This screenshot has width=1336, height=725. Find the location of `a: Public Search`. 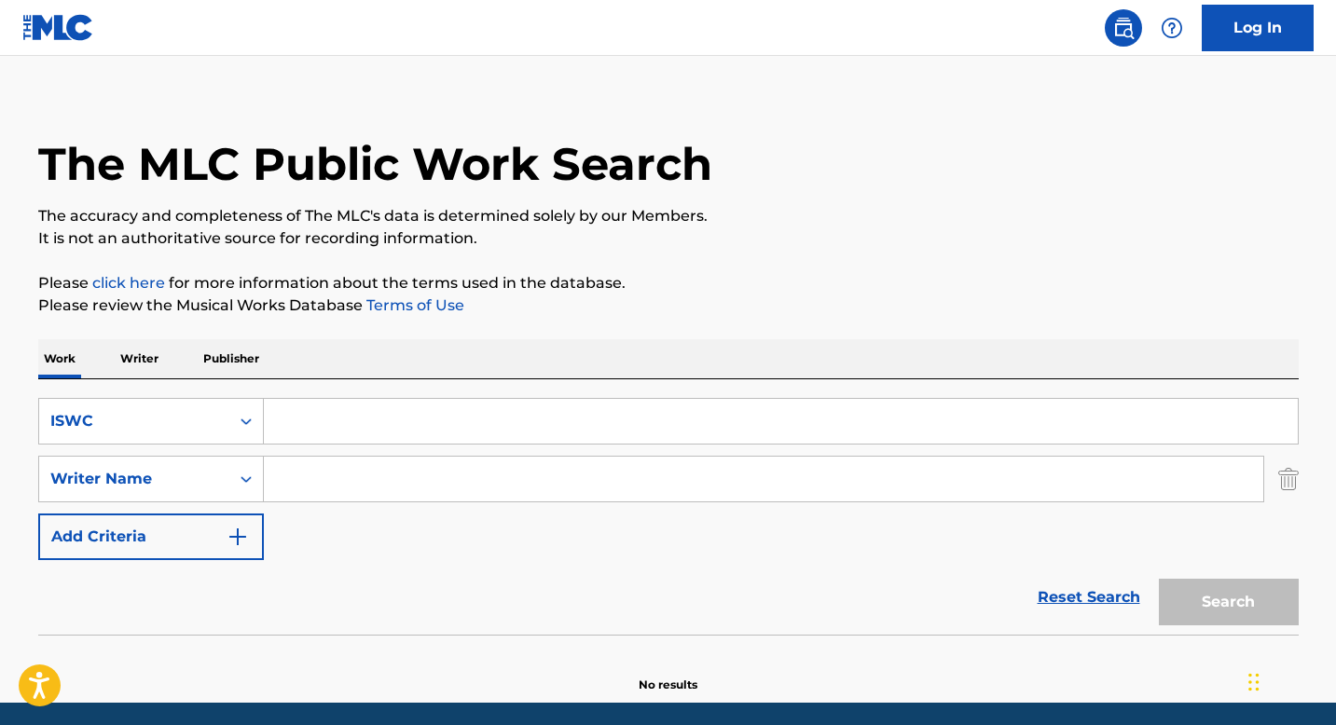

a: Public Search is located at coordinates (1124, 28).